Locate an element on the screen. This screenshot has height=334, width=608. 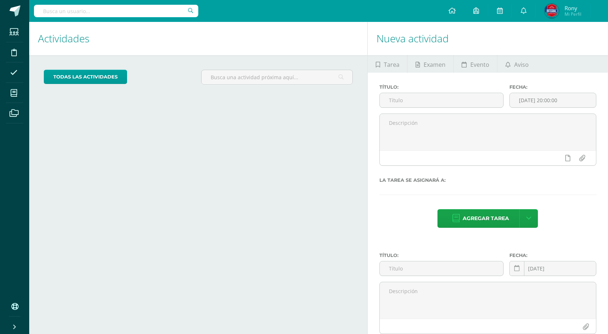
label: La tarea se asignará a: is located at coordinates (488, 180).